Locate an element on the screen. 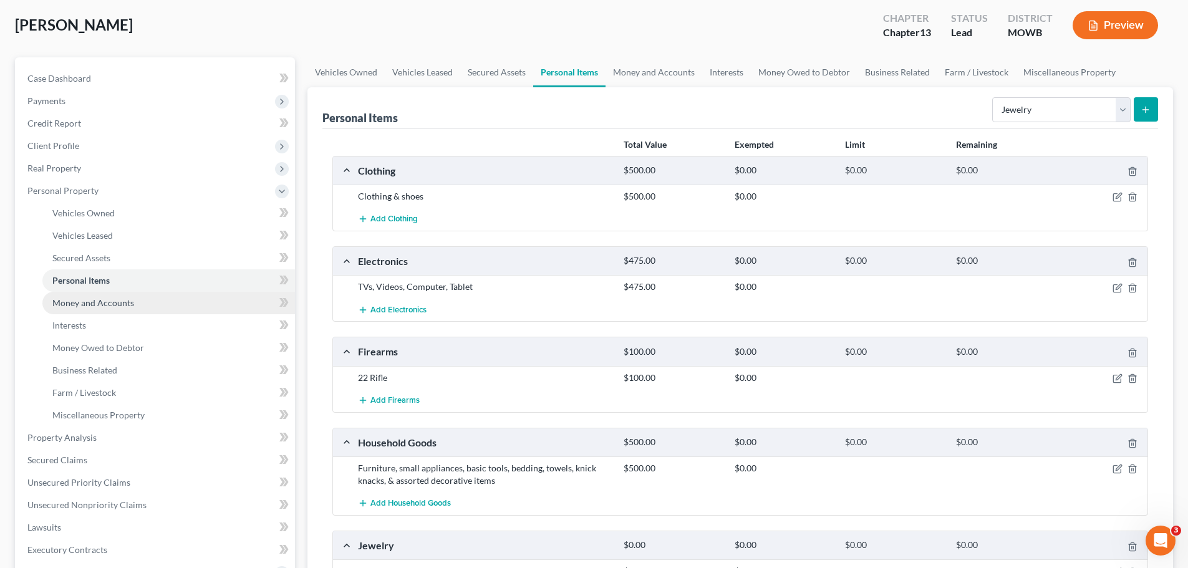 This screenshot has width=1188, height=568. strong: Exempted is located at coordinates (754, 144).